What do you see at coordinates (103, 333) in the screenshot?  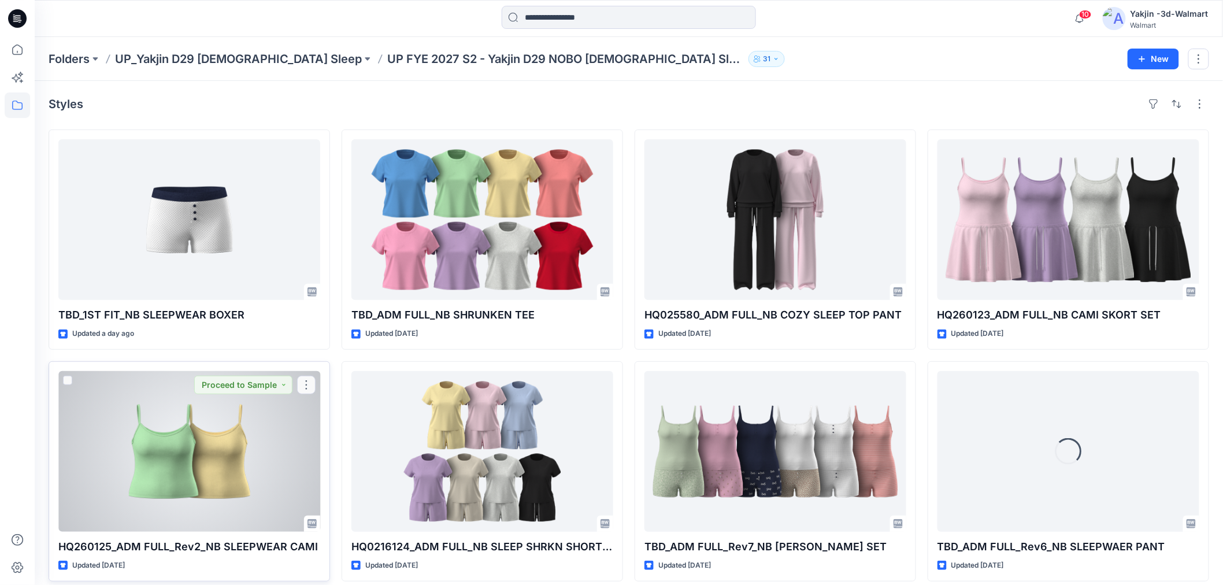 I see `p: Updated a day ago` at bounding box center [103, 333].